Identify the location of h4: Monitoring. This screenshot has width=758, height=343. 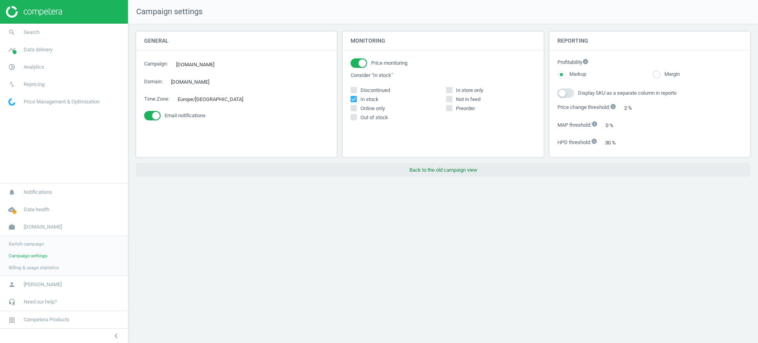
(443, 41).